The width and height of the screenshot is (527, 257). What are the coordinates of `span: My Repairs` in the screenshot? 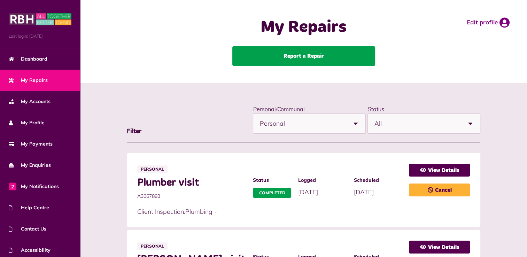 It's located at (28, 80).